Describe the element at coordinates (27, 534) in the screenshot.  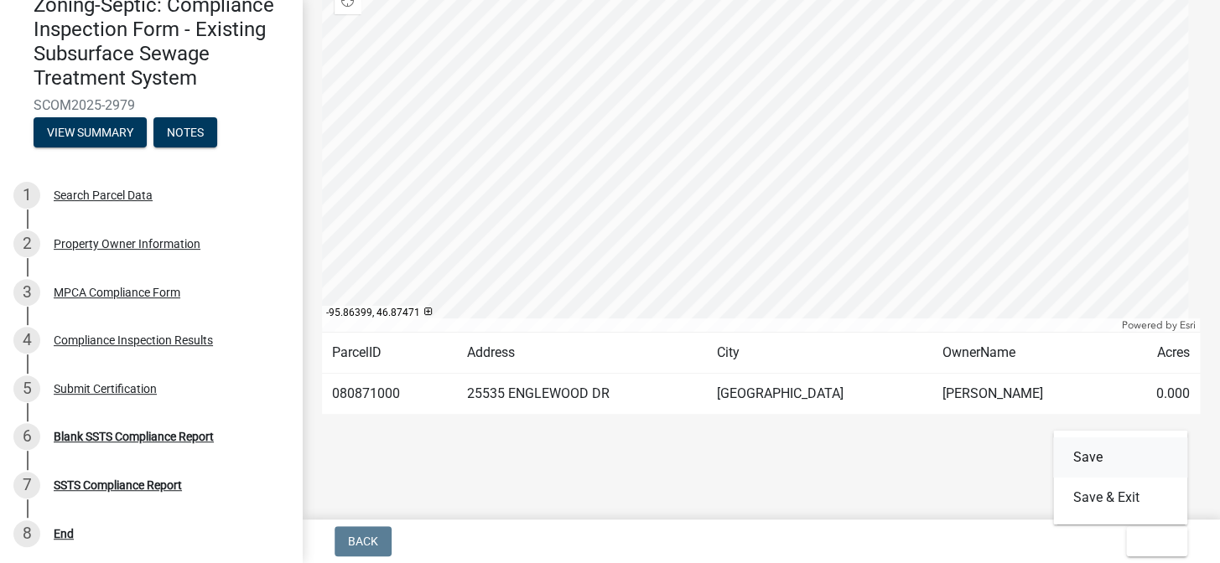
I see `div: 8` at that location.